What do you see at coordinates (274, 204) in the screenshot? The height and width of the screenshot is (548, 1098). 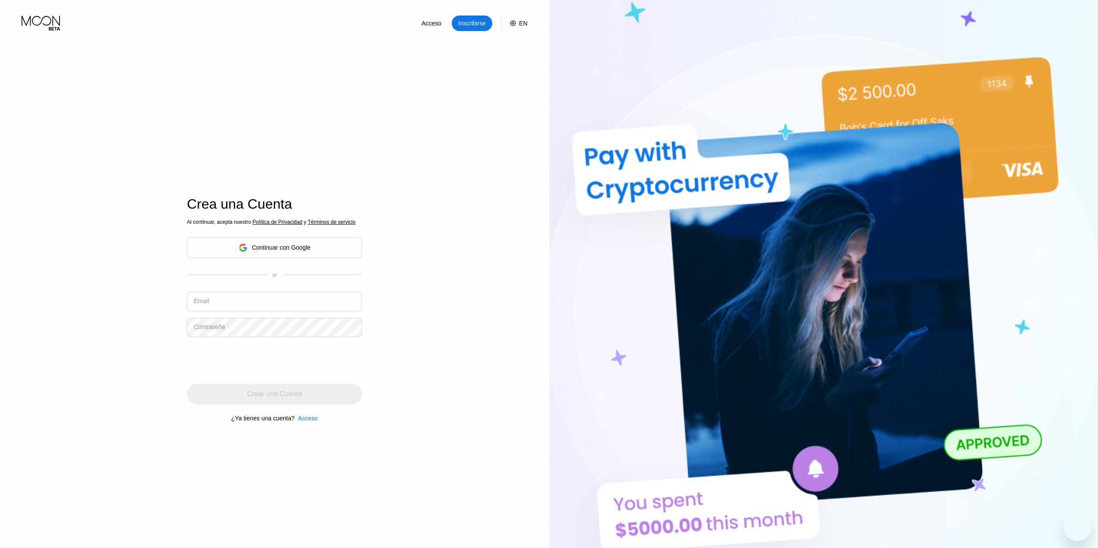 I see `div: Crea una Cuenta` at bounding box center [274, 204].